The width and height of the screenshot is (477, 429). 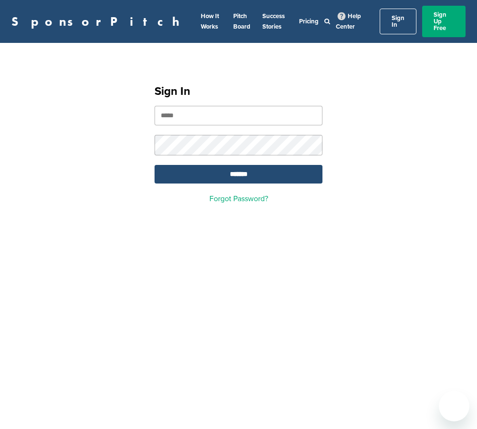 I want to click on a: How It Works, so click(x=210, y=21).